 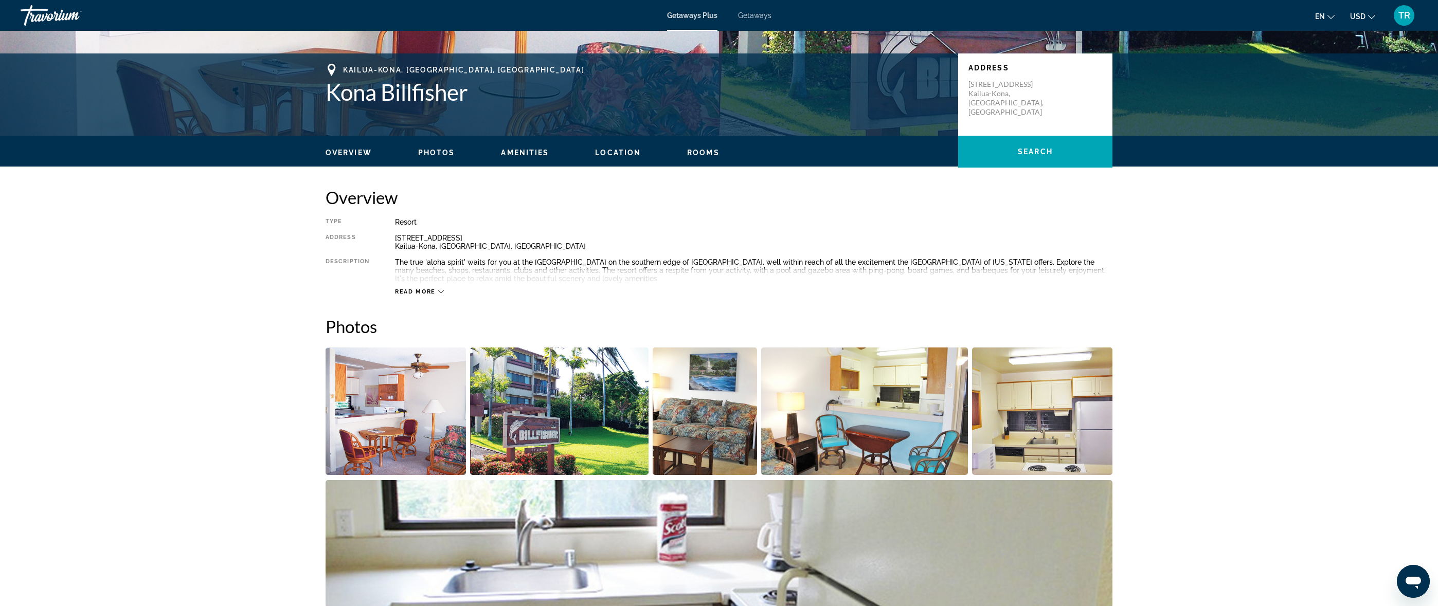 I want to click on a: Getaways Plus, so click(x=692, y=15).